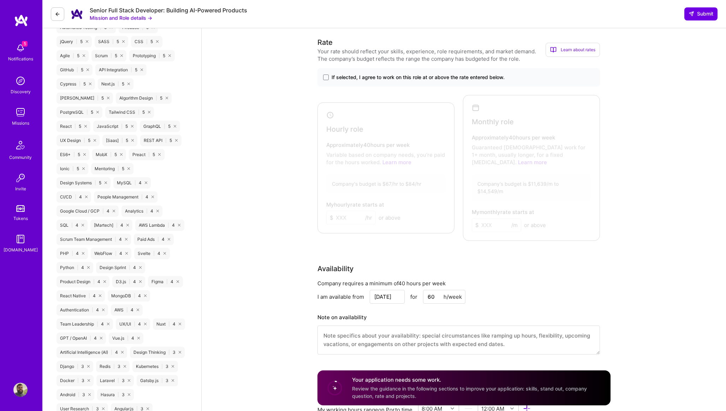 The image size is (726, 411). Describe the element at coordinates (111, 42) in the screenshot. I see `div: SASS 5` at that location.